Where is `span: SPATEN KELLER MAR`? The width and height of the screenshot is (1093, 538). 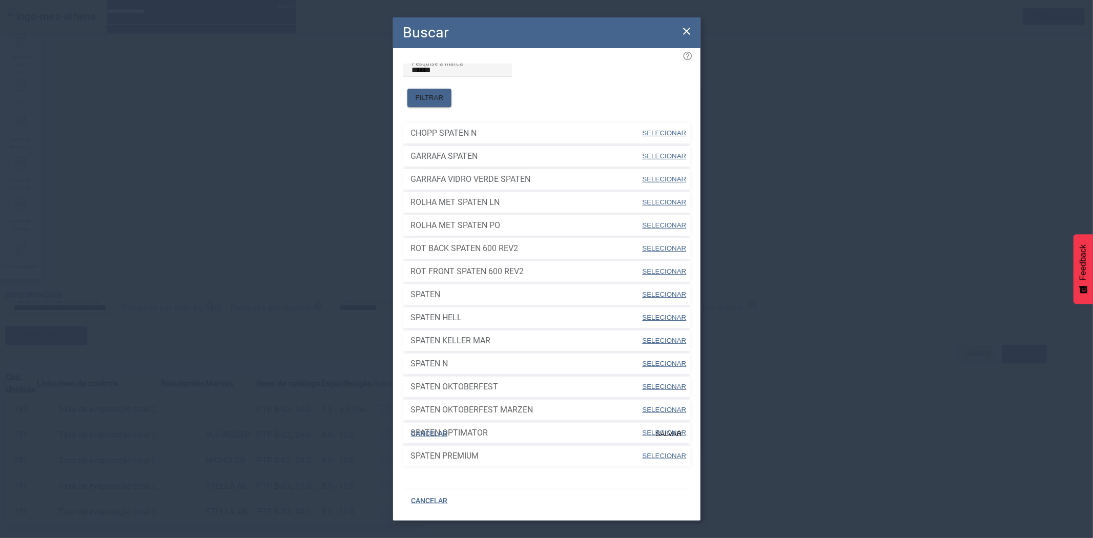
span: SPATEN KELLER MAR is located at coordinates (526, 341).